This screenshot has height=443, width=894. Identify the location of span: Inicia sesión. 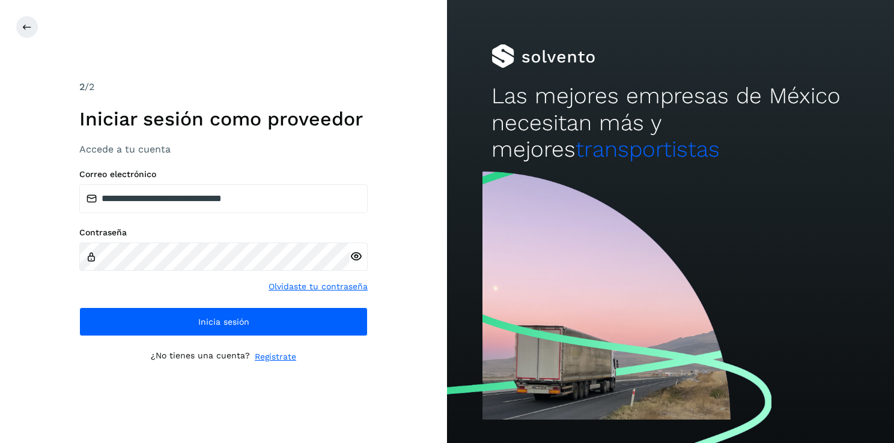
(224, 322).